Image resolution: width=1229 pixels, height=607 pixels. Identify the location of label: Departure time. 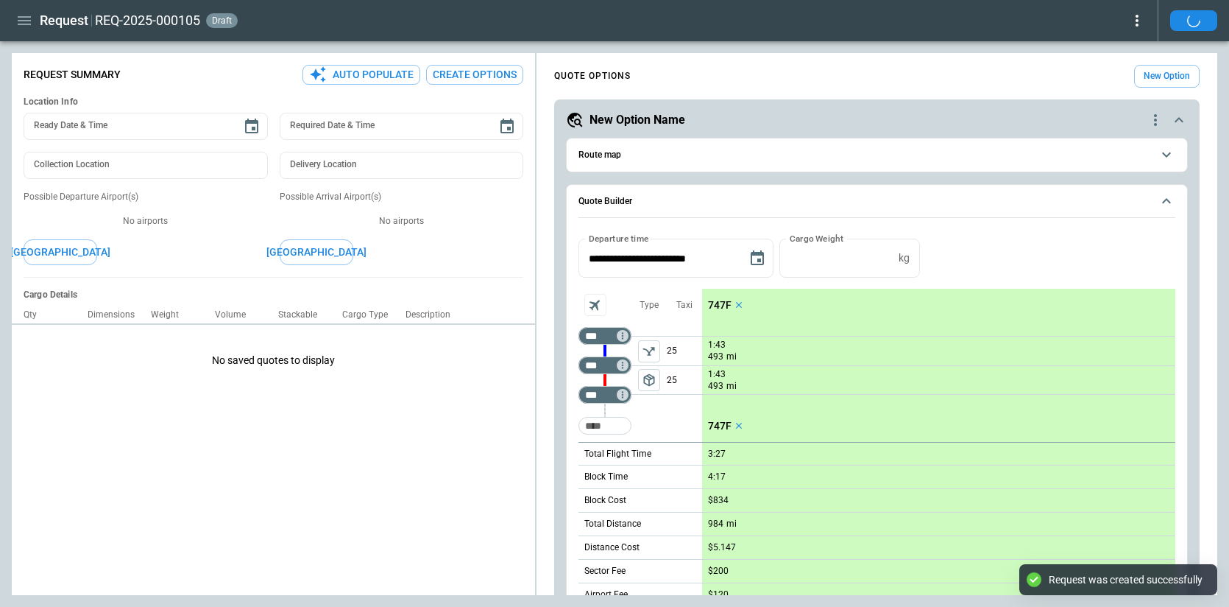
(619, 238).